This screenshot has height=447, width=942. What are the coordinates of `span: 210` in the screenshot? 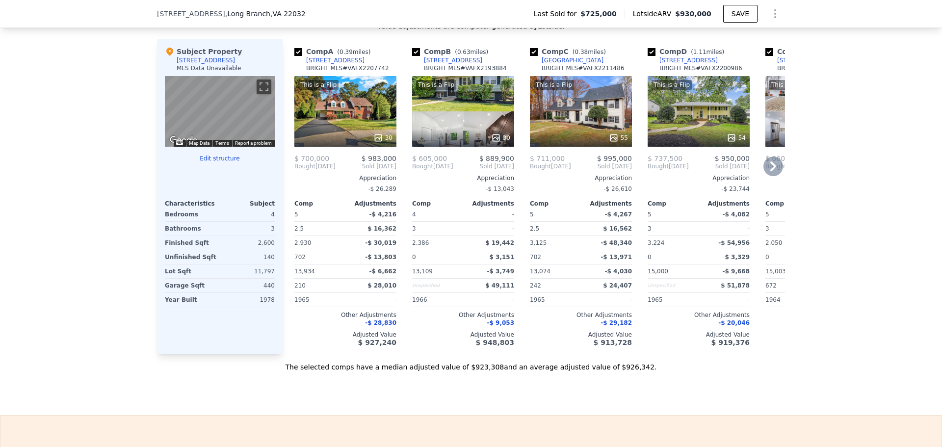 It's located at (300, 285).